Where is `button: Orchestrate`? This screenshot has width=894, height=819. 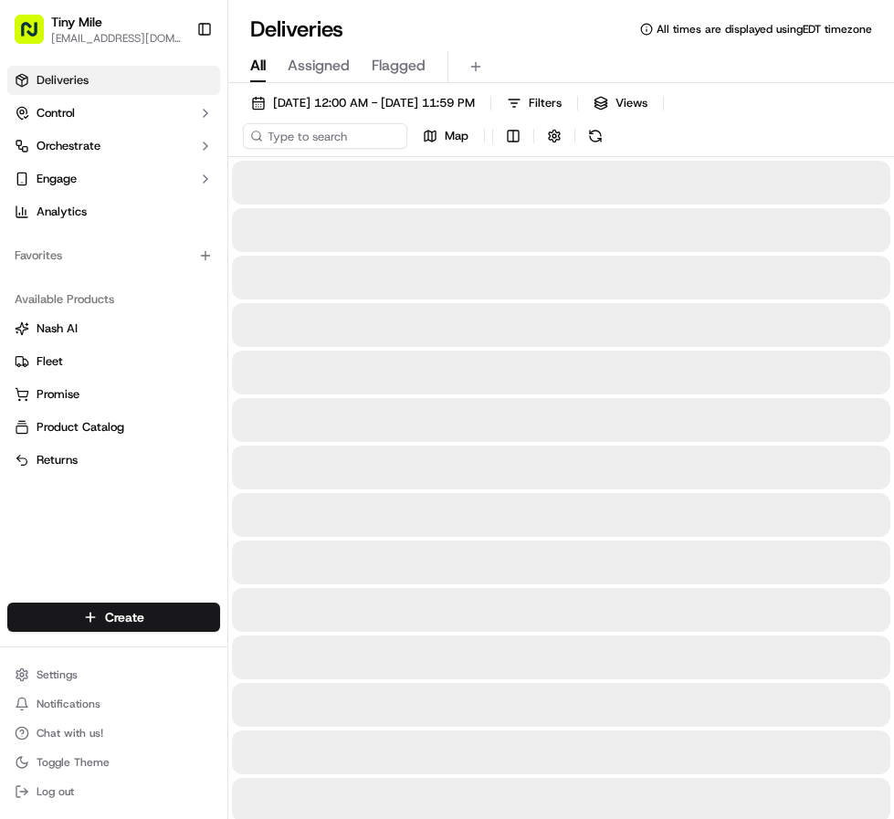 button: Orchestrate is located at coordinates (113, 146).